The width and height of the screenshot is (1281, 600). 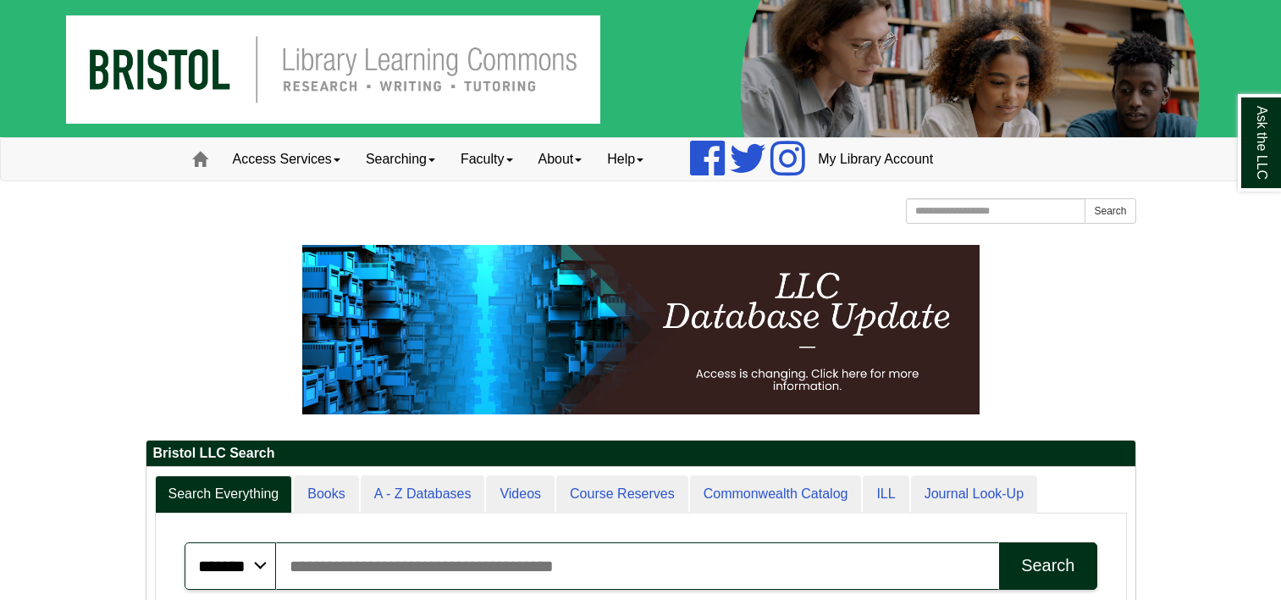 I want to click on a: About, so click(x=561, y=159).